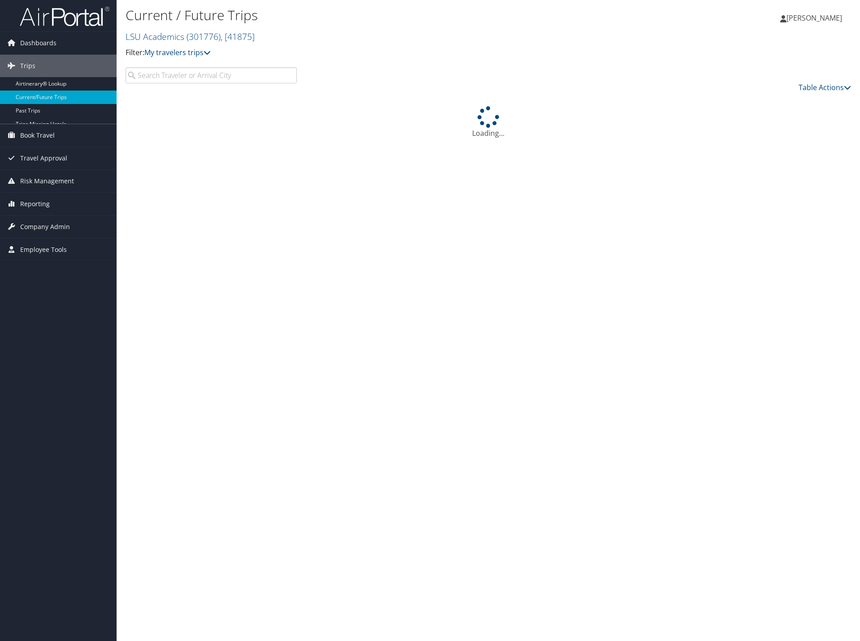 Image resolution: width=860 pixels, height=641 pixels. Describe the element at coordinates (367, 15) in the screenshot. I see `h1: Current / Future Trips` at that location.